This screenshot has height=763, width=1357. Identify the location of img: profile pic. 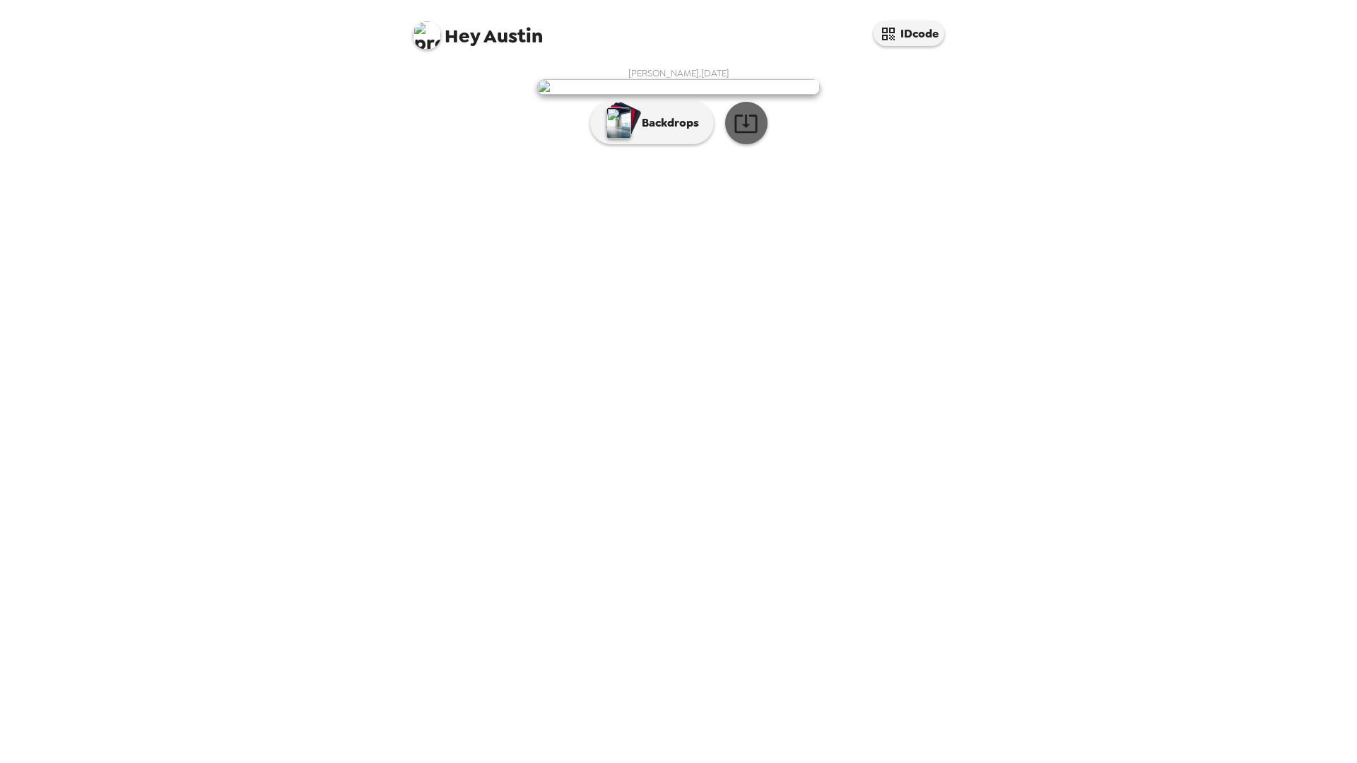
(427, 35).